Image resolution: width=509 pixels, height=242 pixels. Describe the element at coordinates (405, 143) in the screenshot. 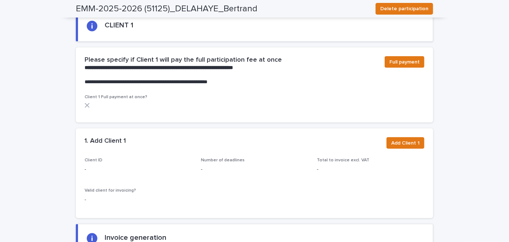

I see `span: Add Client 1` at that location.